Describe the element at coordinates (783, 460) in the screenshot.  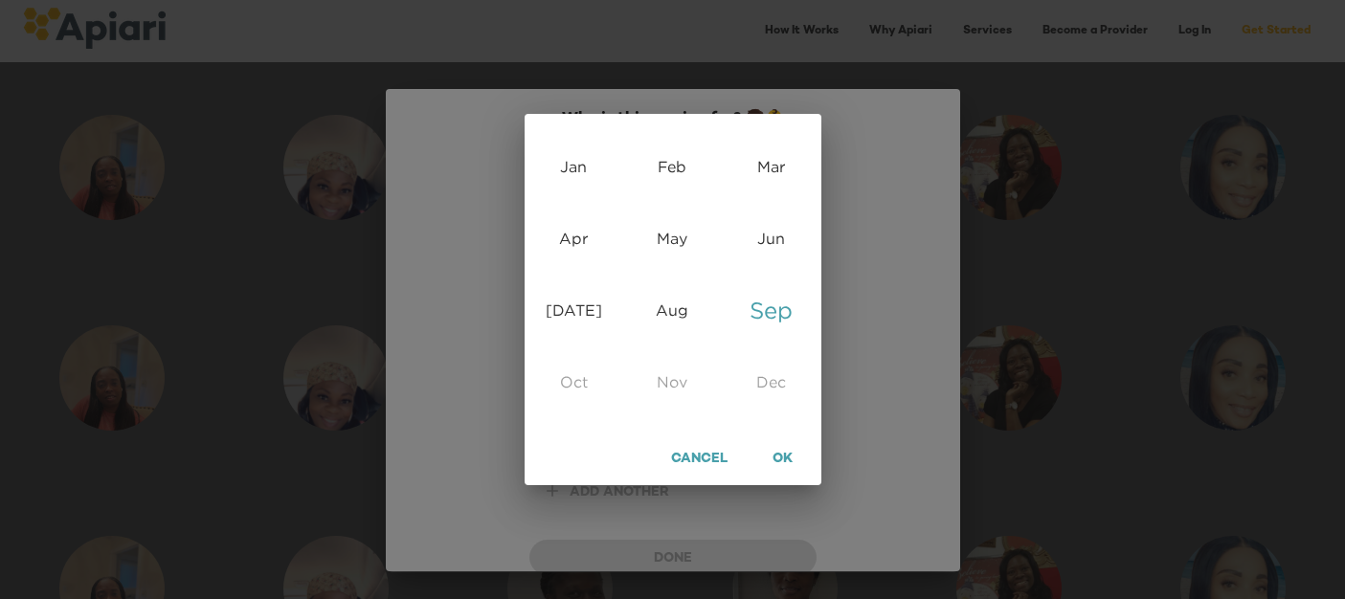
I see `button: OK` at that location.